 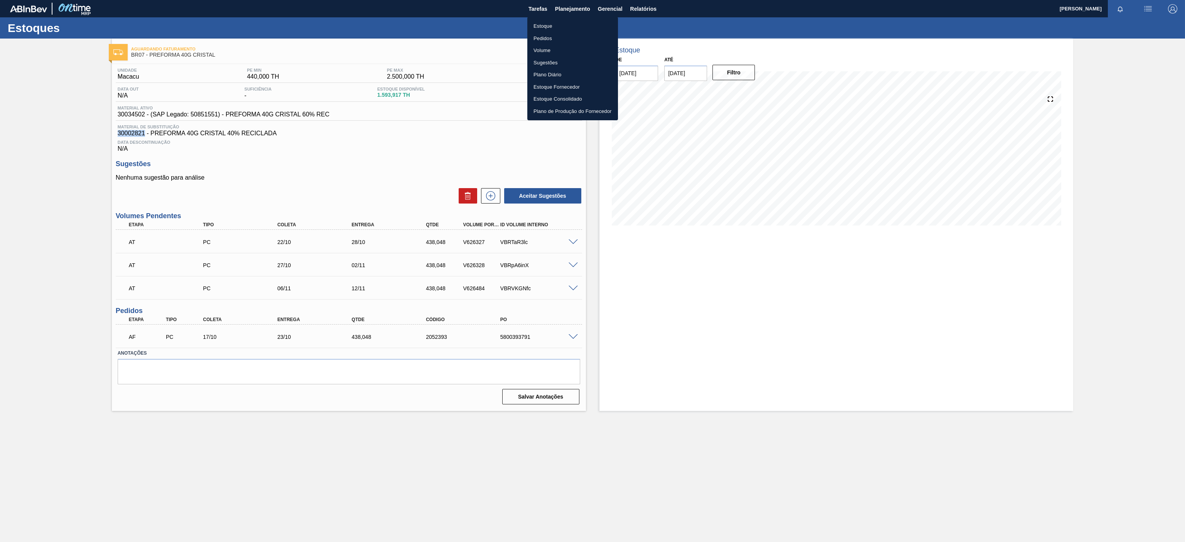 I want to click on a: Sugestões, so click(x=572, y=63).